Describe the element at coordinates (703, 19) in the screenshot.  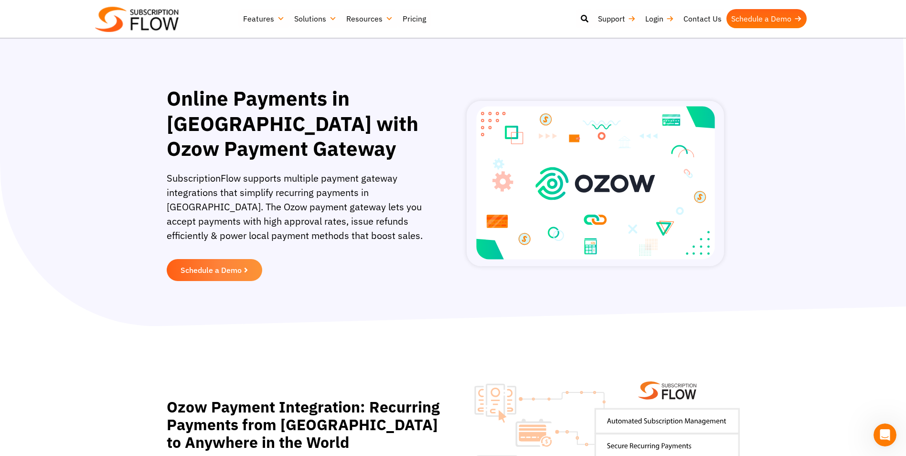
I see `a: Contact Us` at that location.